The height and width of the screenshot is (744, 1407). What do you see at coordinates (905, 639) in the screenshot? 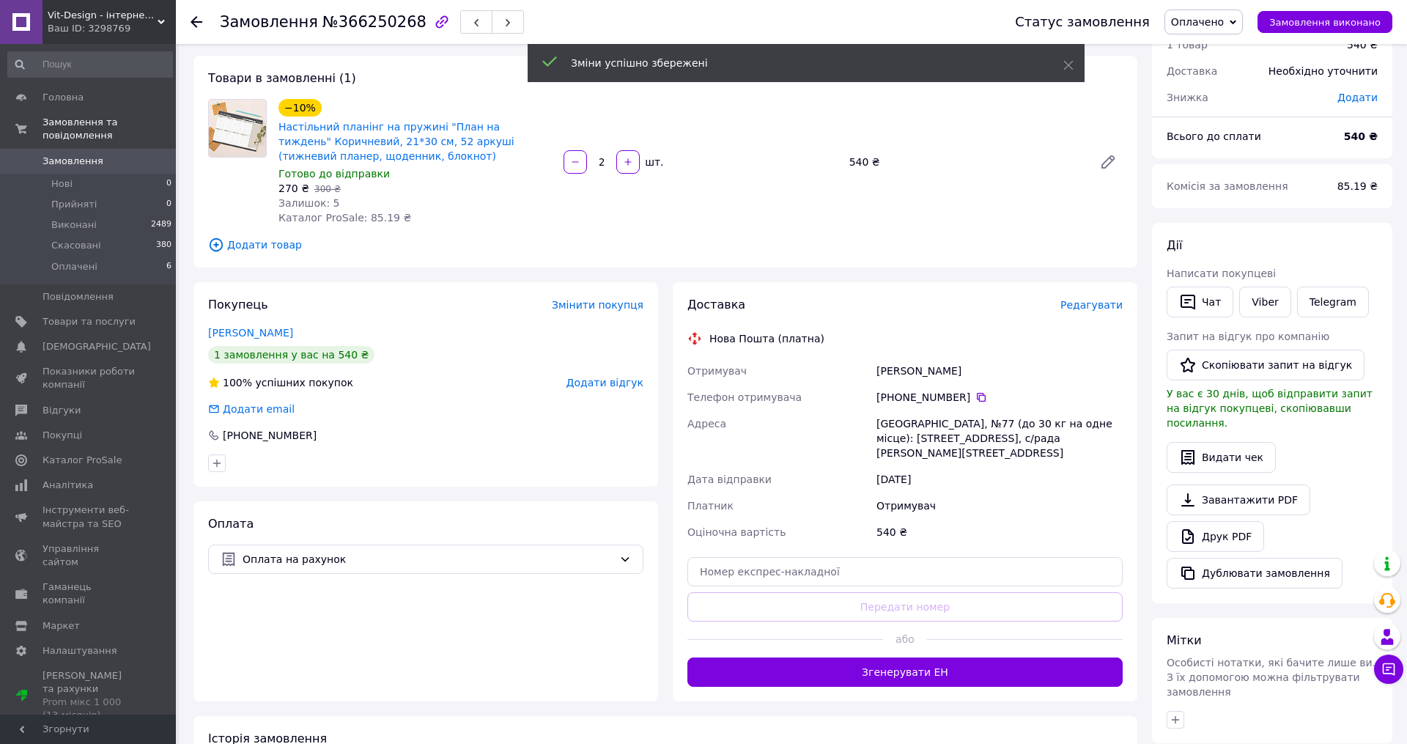
I see `span: або` at bounding box center [905, 639].